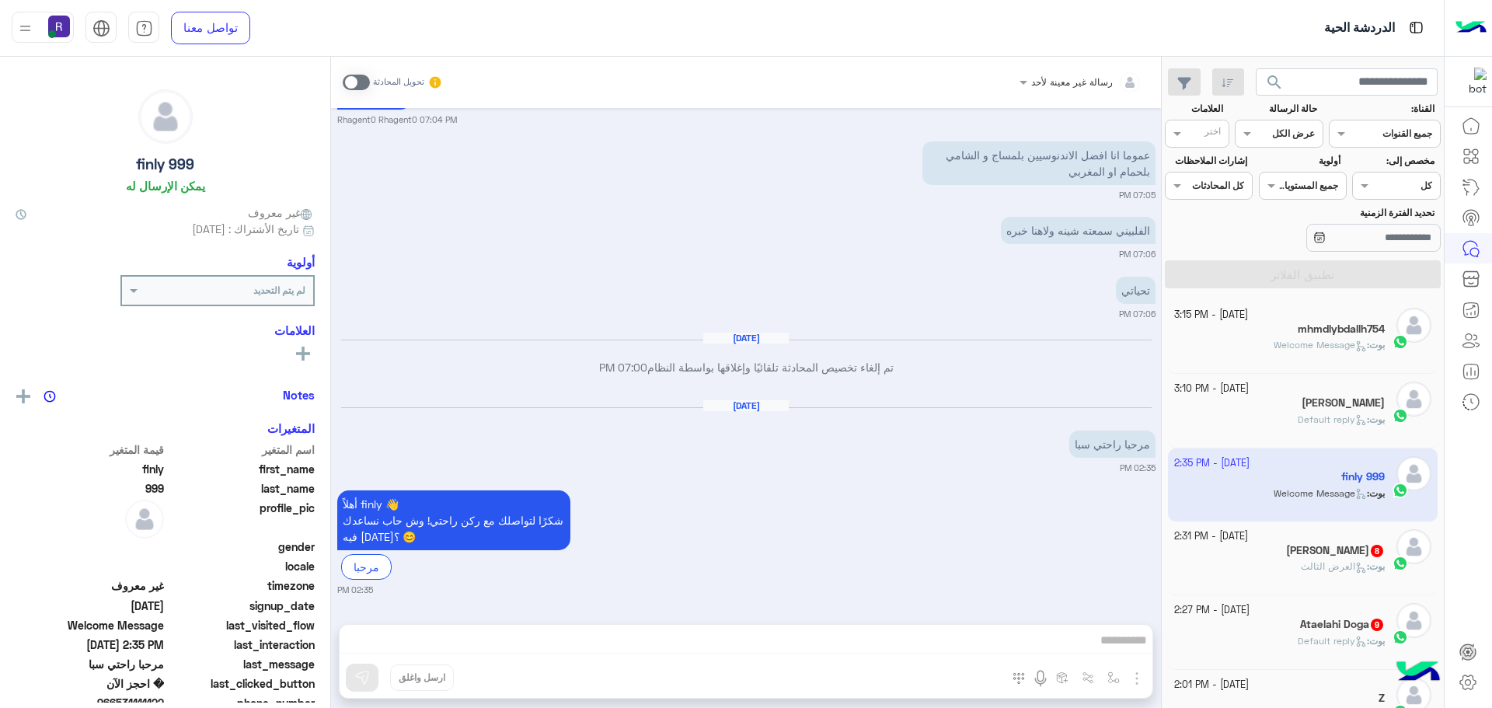  What do you see at coordinates (1206, 161) in the screenshot?
I see `label: إشارات الملاحظات` at bounding box center [1206, 161].